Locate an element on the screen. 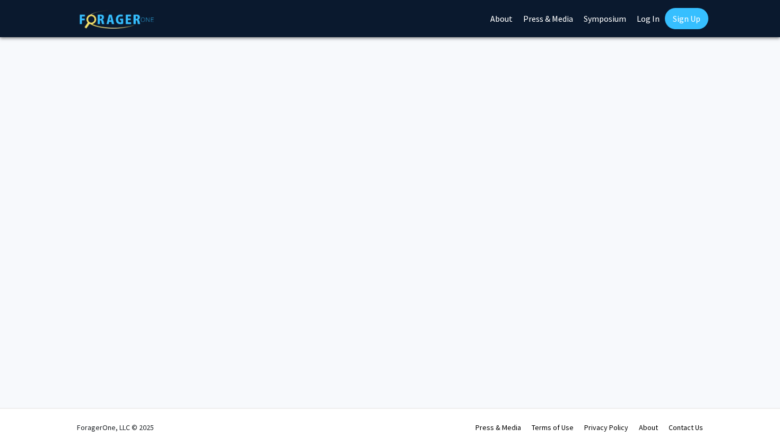 This screenshot has height=446, width=780. a: Press & Media is located at coordinates (498, 427).